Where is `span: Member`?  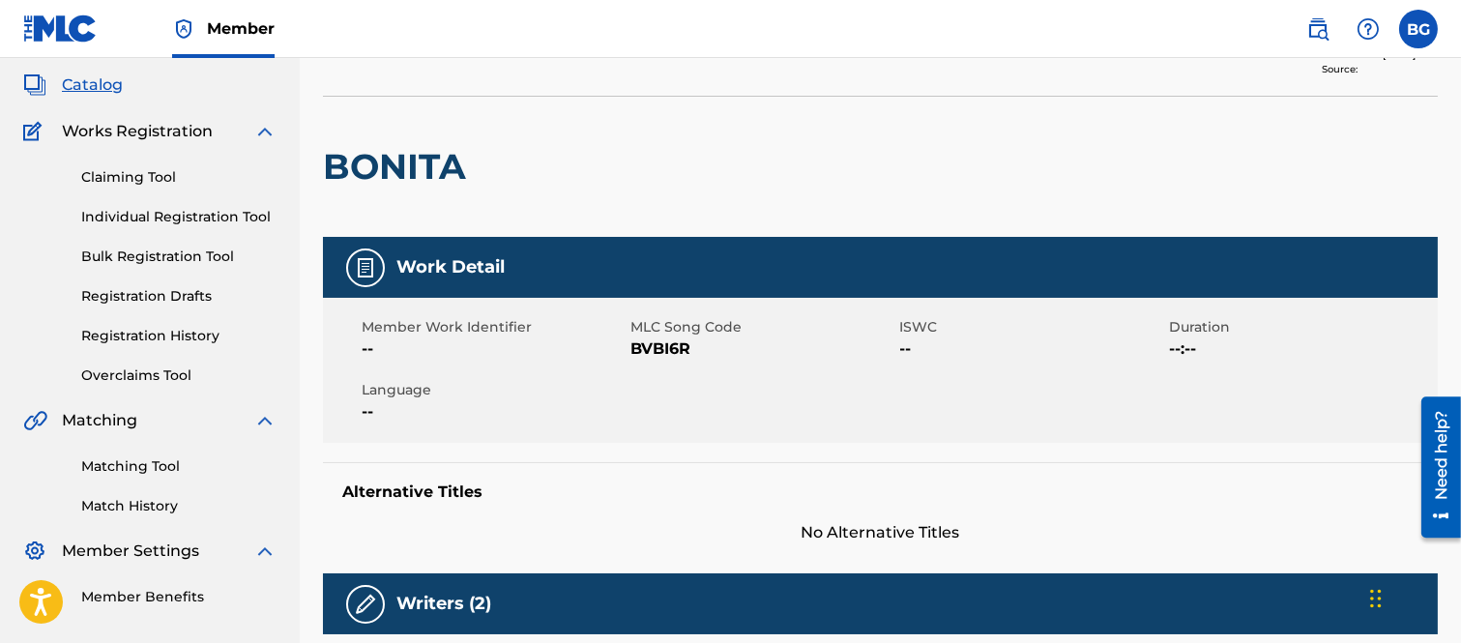 span: Member is located at coordinates (241, 28).